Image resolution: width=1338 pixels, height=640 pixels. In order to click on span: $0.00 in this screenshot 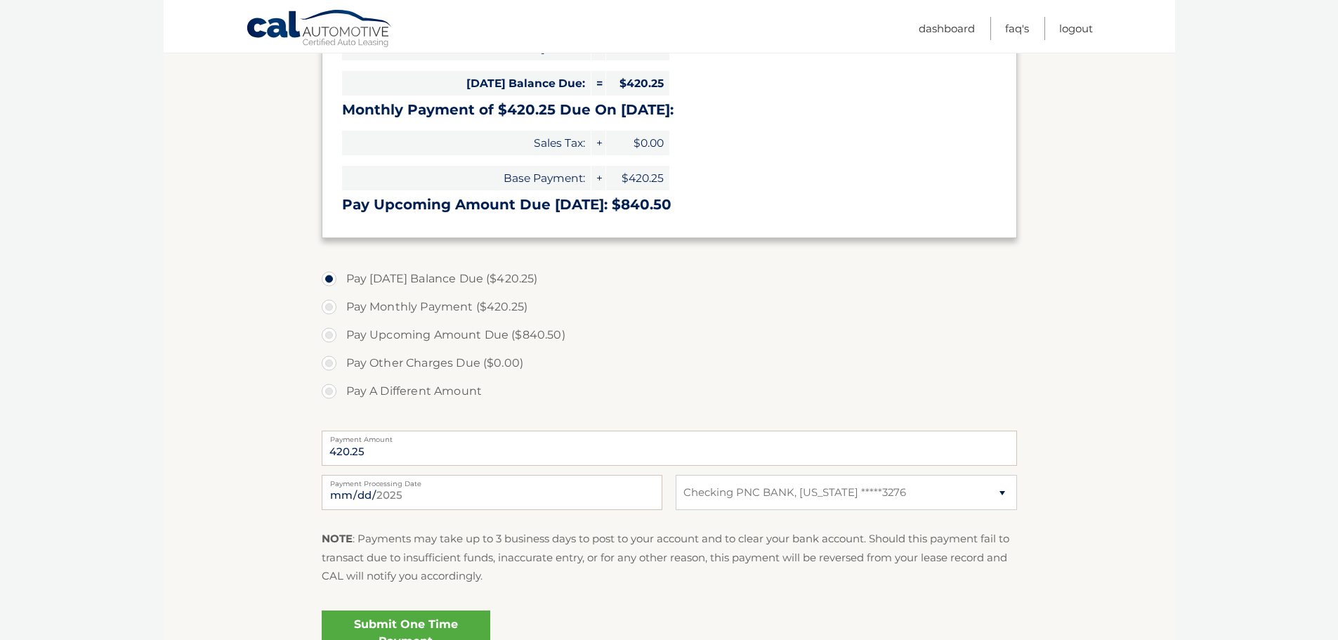, I will do `click(638, 143)`.